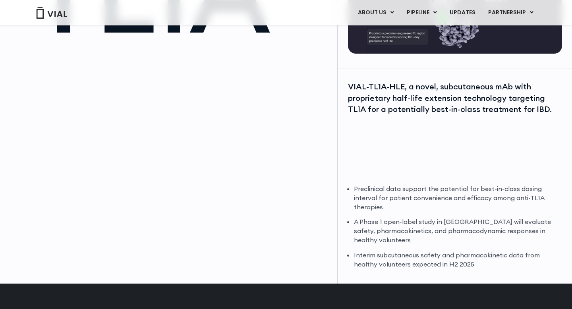 The image size is (572, 309). What do you see at coordinates (457, 260) in the screenshot?
I see `li: Interim subcutaneous safety and pharmacokinetic data from healthy volunteers expected in H2 2025` at bounding box center [457, 260].